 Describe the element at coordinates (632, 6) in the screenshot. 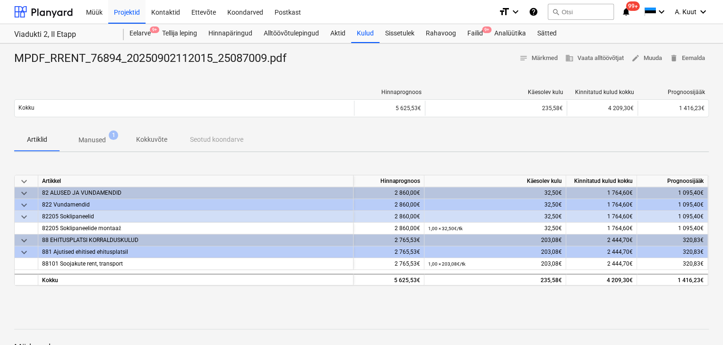

I see `span: 99+` at that location.